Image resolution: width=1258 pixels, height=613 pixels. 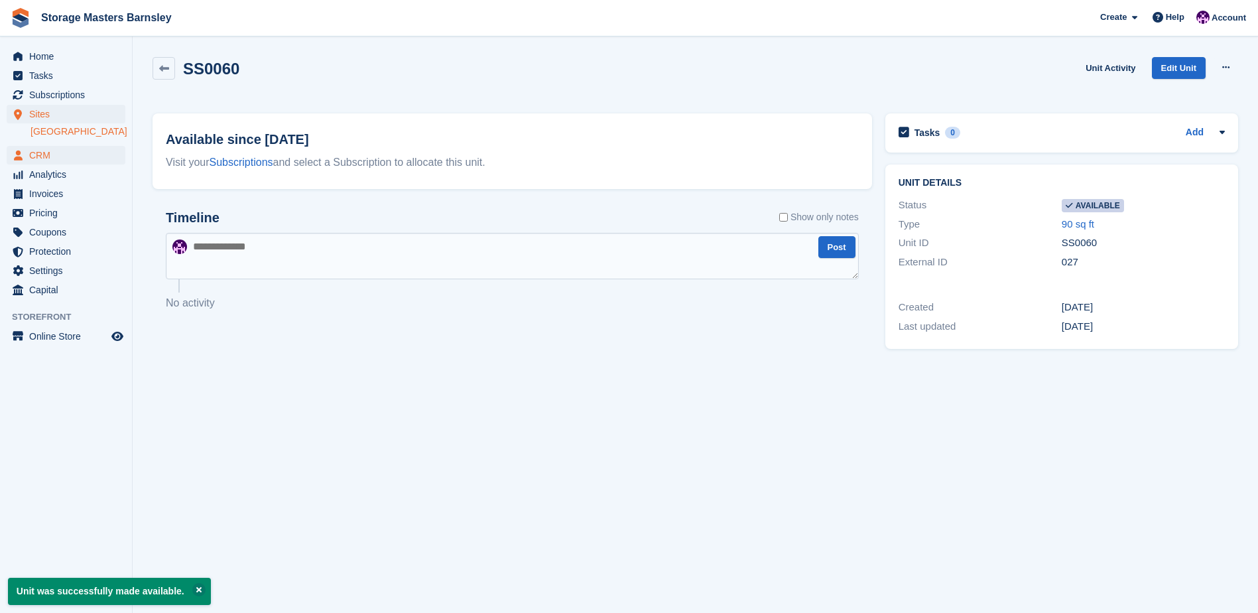 I want to click on div: 027, so click(x=1143, y=262).